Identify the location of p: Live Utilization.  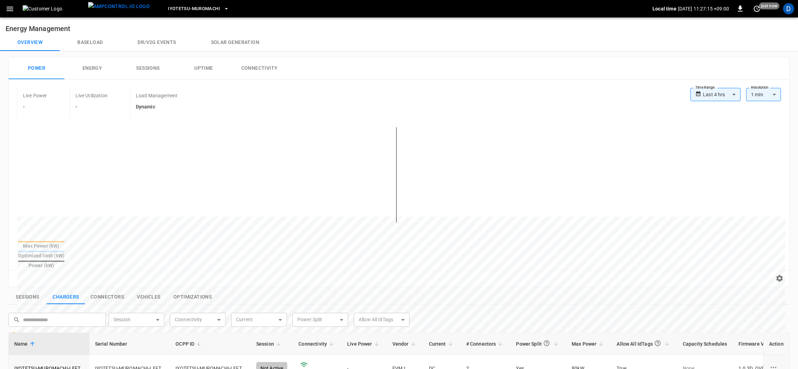
(92, 95).